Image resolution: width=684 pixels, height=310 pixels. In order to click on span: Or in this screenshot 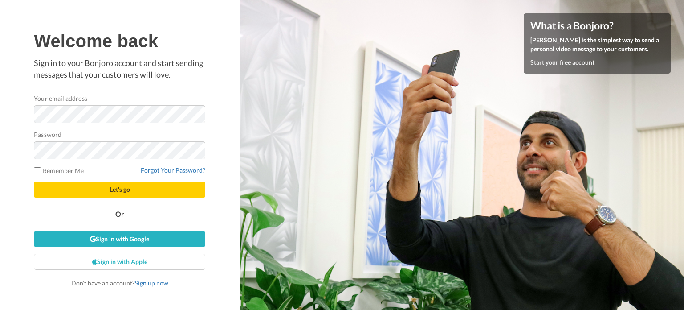, I will do `click(120, 214)`.